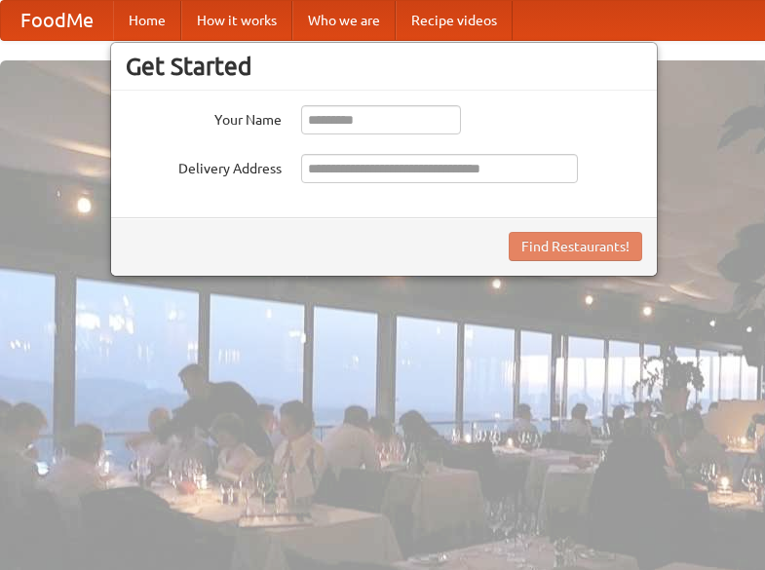 The width and height of the screenshot is (765, 570). What do you see at coordinates (237, 20) in the screenshot?
I see `a: How it works` at bounding box center [237, 20].